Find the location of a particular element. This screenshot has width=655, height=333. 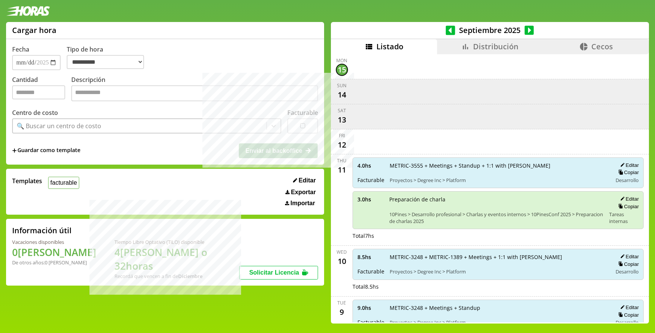

div: Tue is located at coordinates (342, 302).